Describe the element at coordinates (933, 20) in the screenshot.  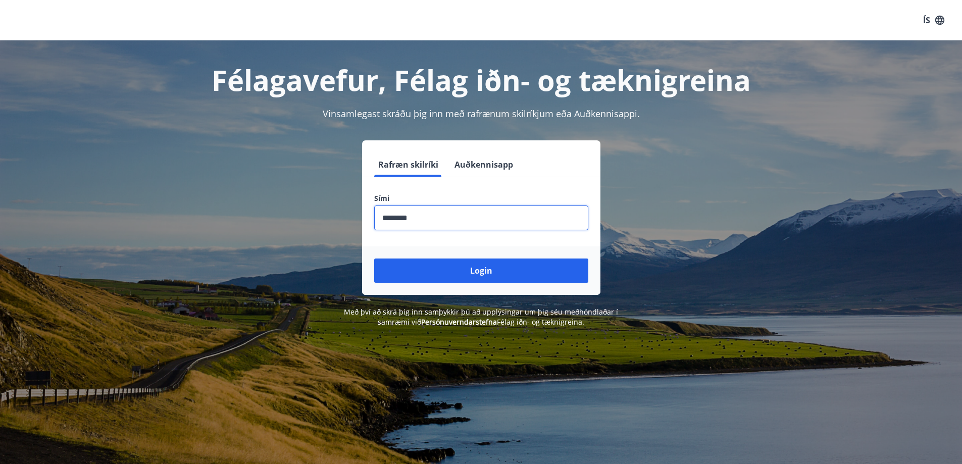
I see `button: ÍS` at that location.